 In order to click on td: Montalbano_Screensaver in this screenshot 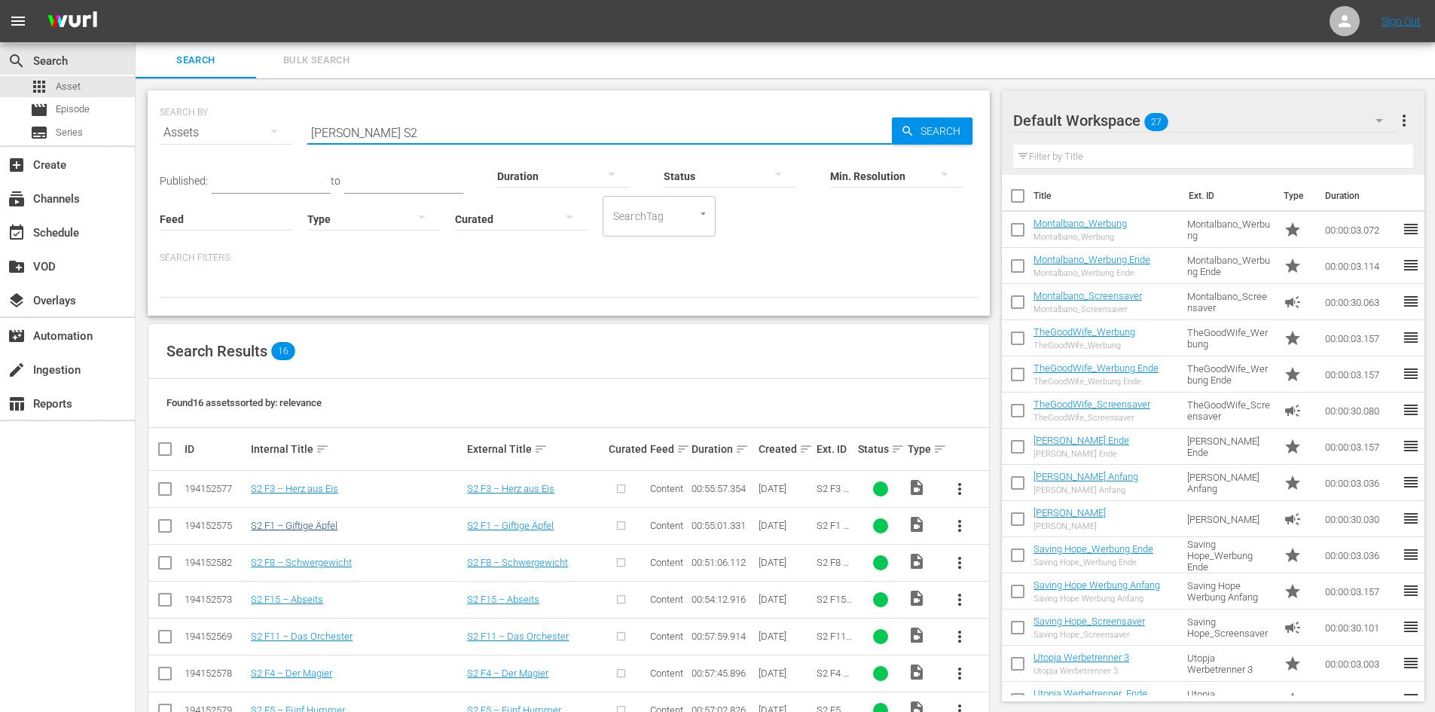, I will do `click(1229, 302)`.